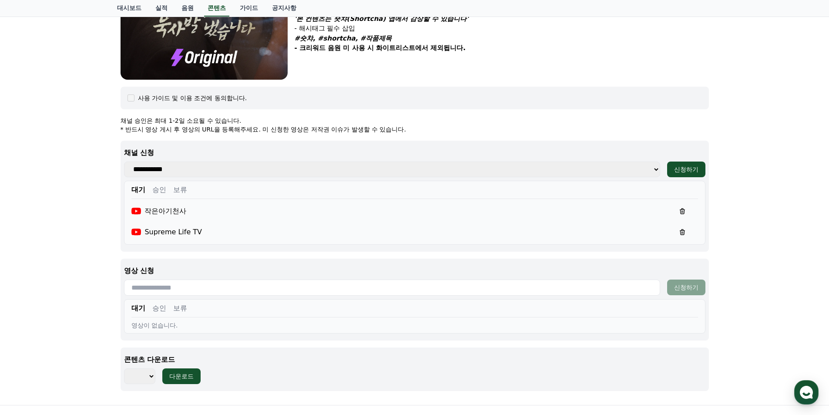  What do you see at coordinates (415, 129) in the screenshot?
I see `p: * 반드시 영상 게시 후 영상의 URL을 등록해주세요. 미 신청한 영상은 저작권 이슈가 발생할 수 있습니다.` at bounding box center [415, 129].